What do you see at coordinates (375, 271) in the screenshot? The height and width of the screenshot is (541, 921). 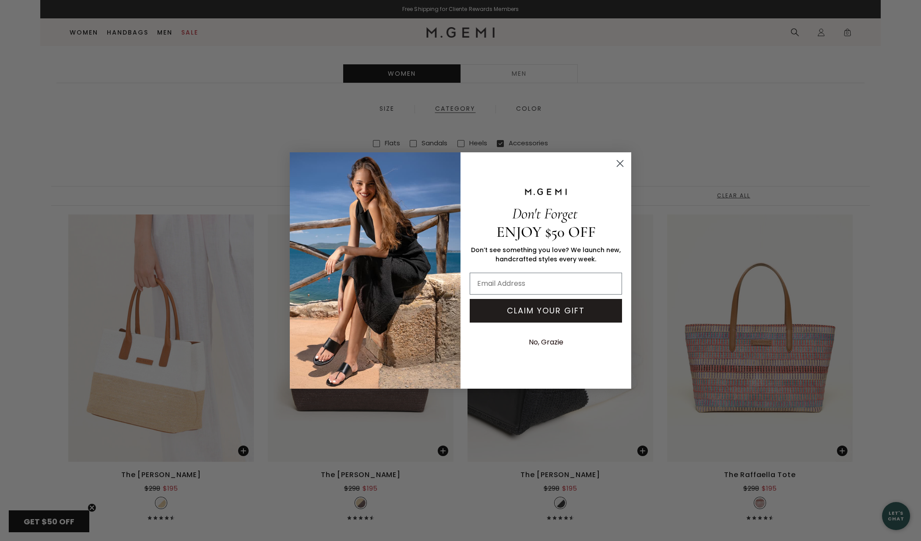 I see `img: M.Gemi` at bounding box center [375, 271].